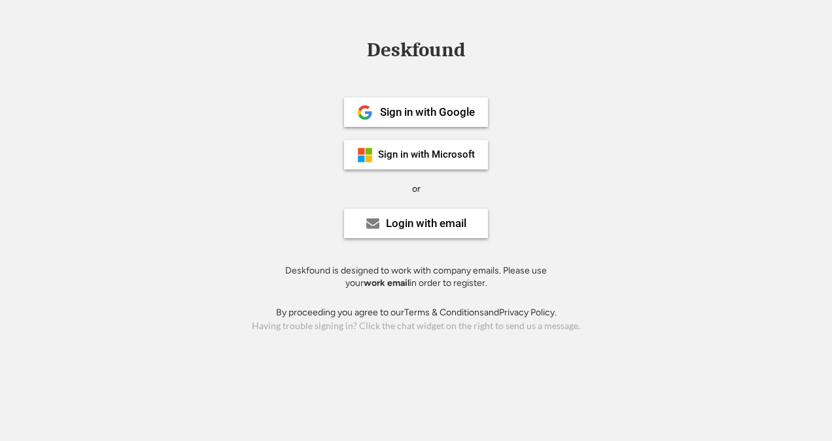 Image resolution: width=832 pixels, height=441 pixels. Describe the element at coordinates (416, 189) in the screenshot. I see `div: or` at that location.